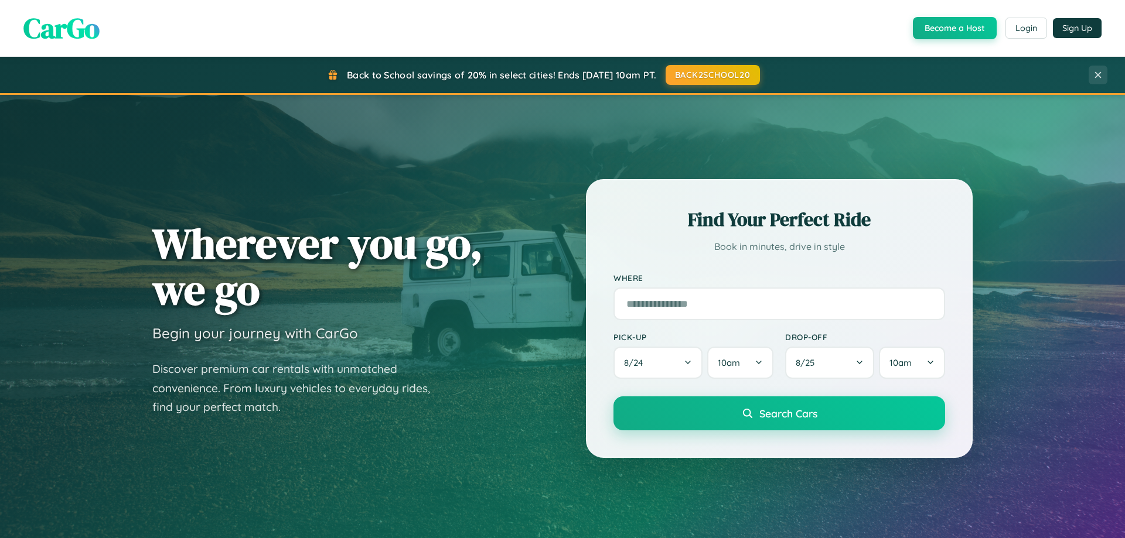 The height and width of the screenshot is (538, 1125). What do you see at coordinates (713, 75) in the screenshot?
I see `button: BACK2SCHOOL20` at bounding box center [713, 75].